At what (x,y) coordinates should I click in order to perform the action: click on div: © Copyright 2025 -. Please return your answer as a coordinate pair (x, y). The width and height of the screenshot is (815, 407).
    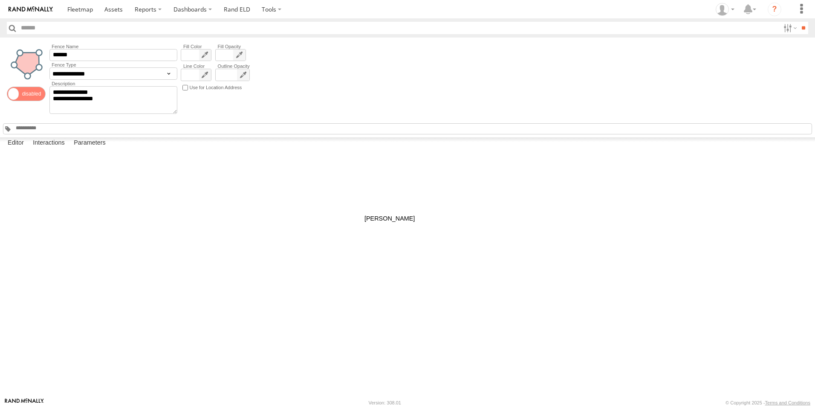
    Looking at the image, I should click on (768, 403).